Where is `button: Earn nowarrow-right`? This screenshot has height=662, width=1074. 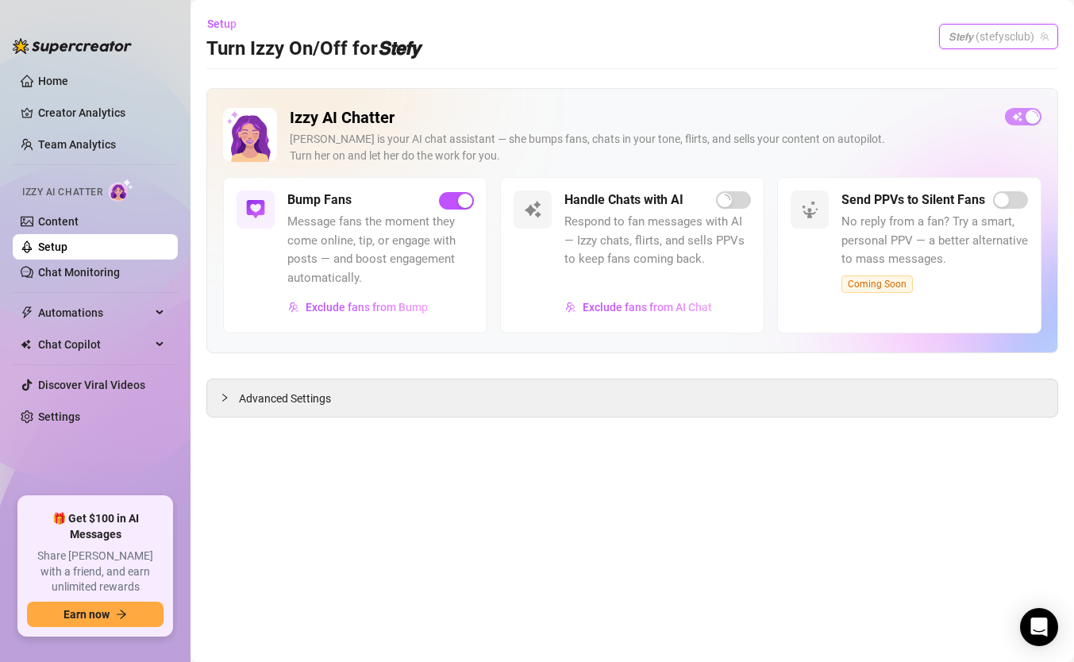
button: Earn nowarrow-right is located at coordinates (95, 615).